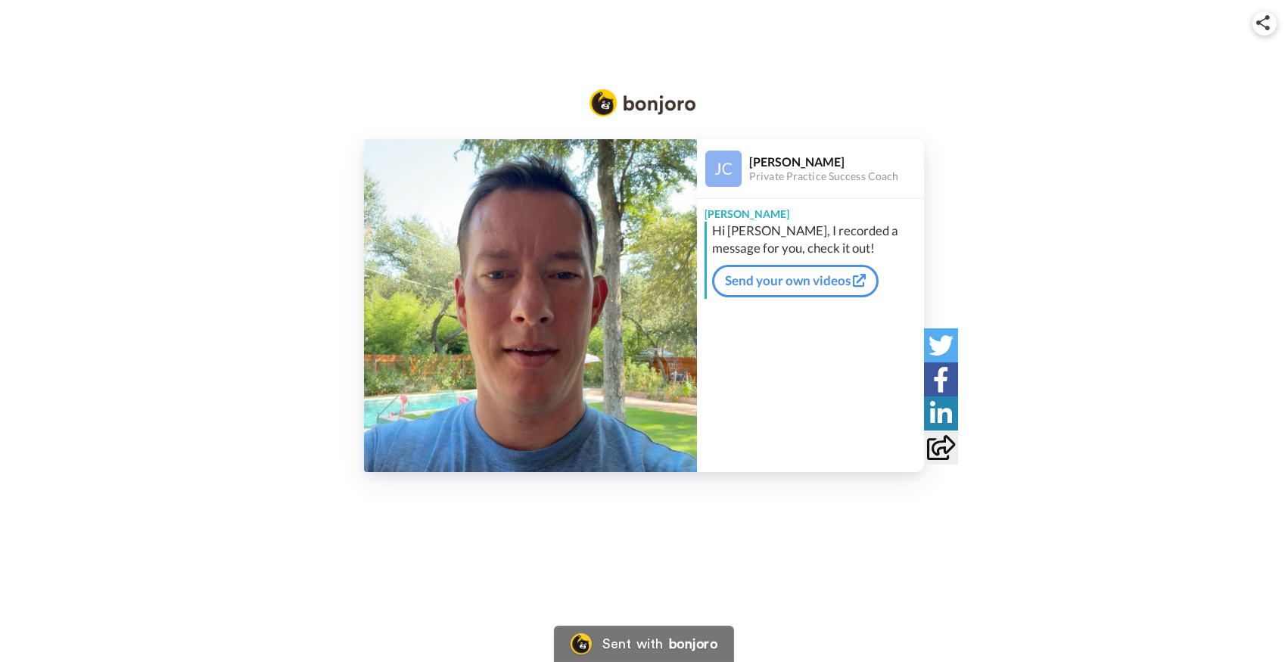 The width and height of the screenshot is (1288, 662). Describe the element at coordinates (795, 281) in the screenshot. I see `a: Send your own videos` at that location.